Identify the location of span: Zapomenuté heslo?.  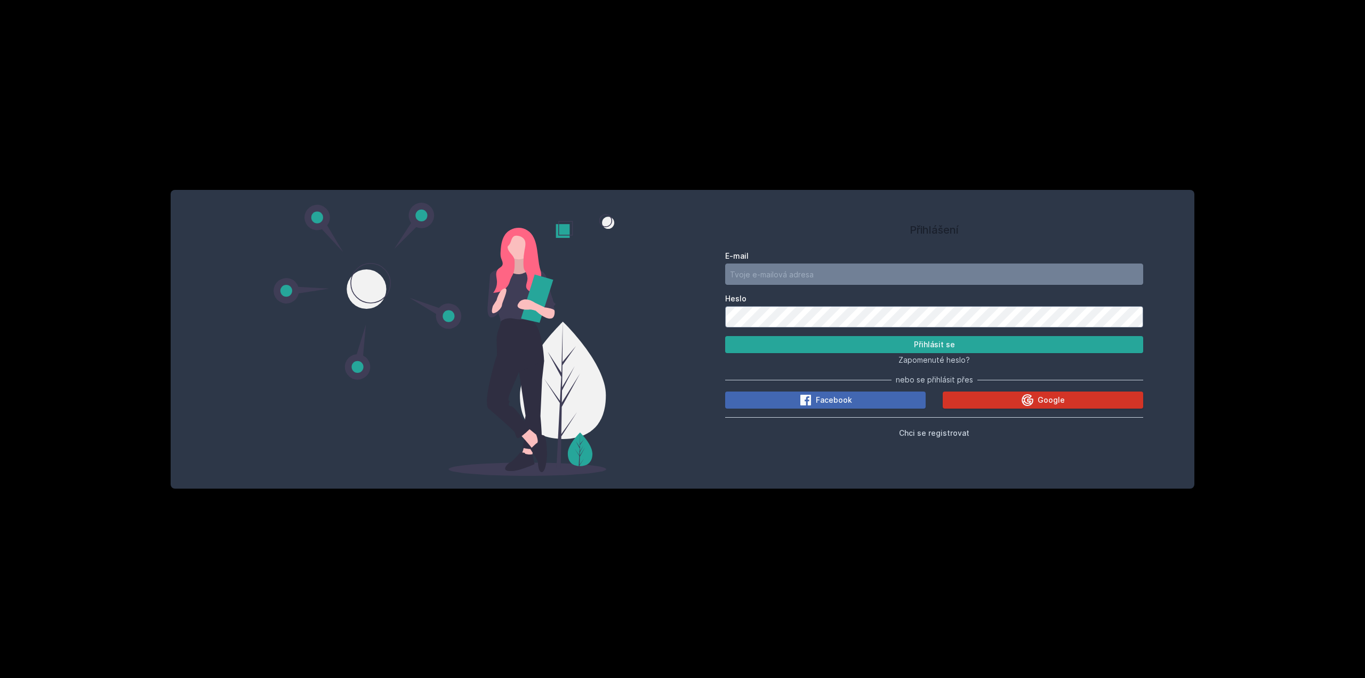
(934, 359).